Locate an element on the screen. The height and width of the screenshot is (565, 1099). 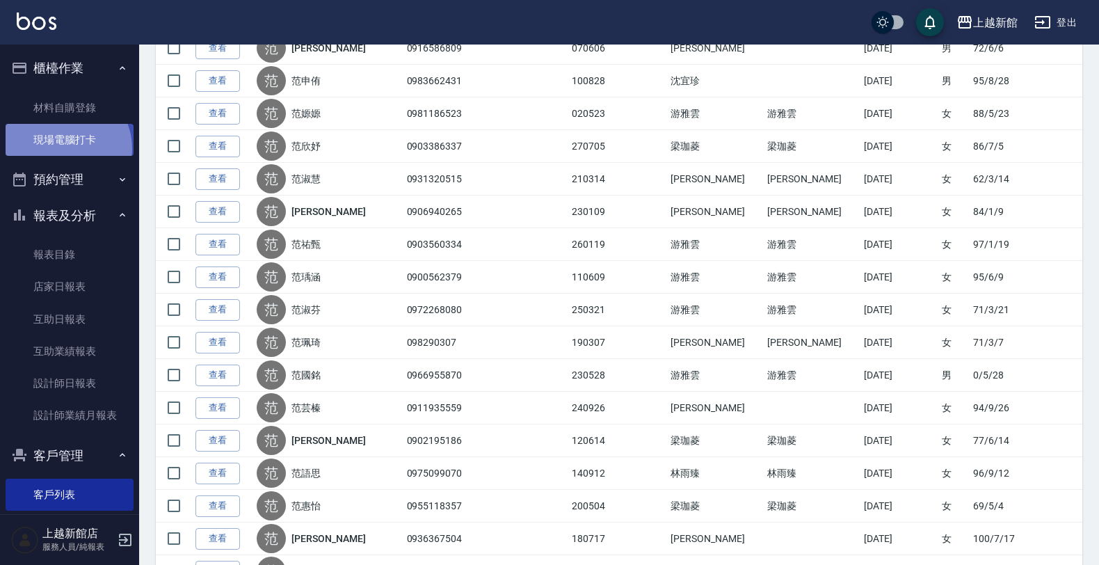
td: 69/5/4 is located at coordinates (998, 506).